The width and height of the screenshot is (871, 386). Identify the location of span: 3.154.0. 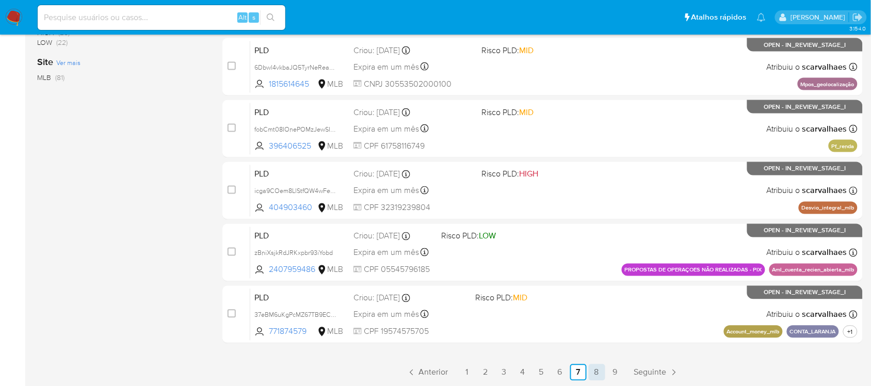
(858, 28).